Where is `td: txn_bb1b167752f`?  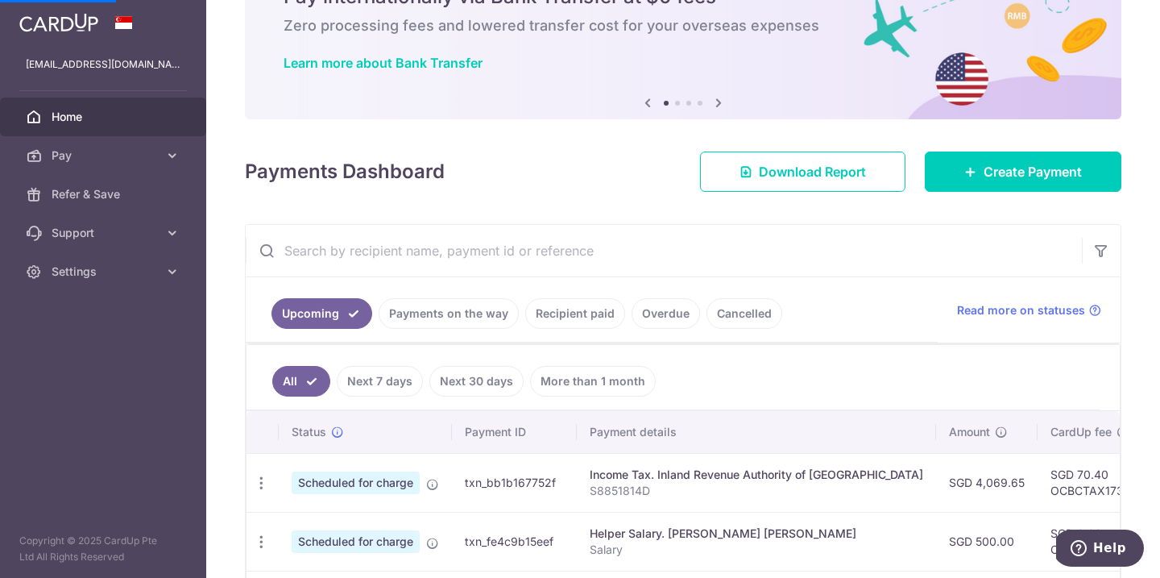
td: txn_bb1b167752f is located at coordinates (514, 482).